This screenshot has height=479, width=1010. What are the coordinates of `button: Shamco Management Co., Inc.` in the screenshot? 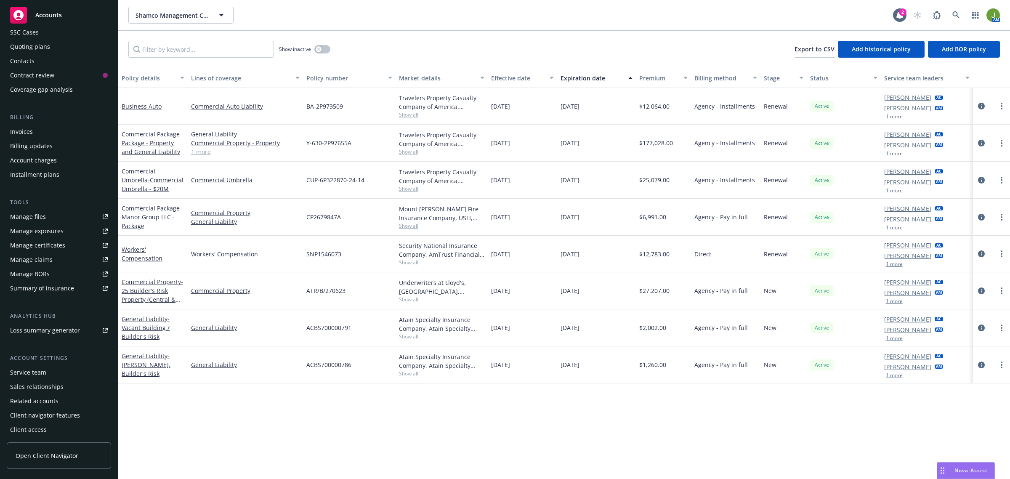 It's located at (181, 15).